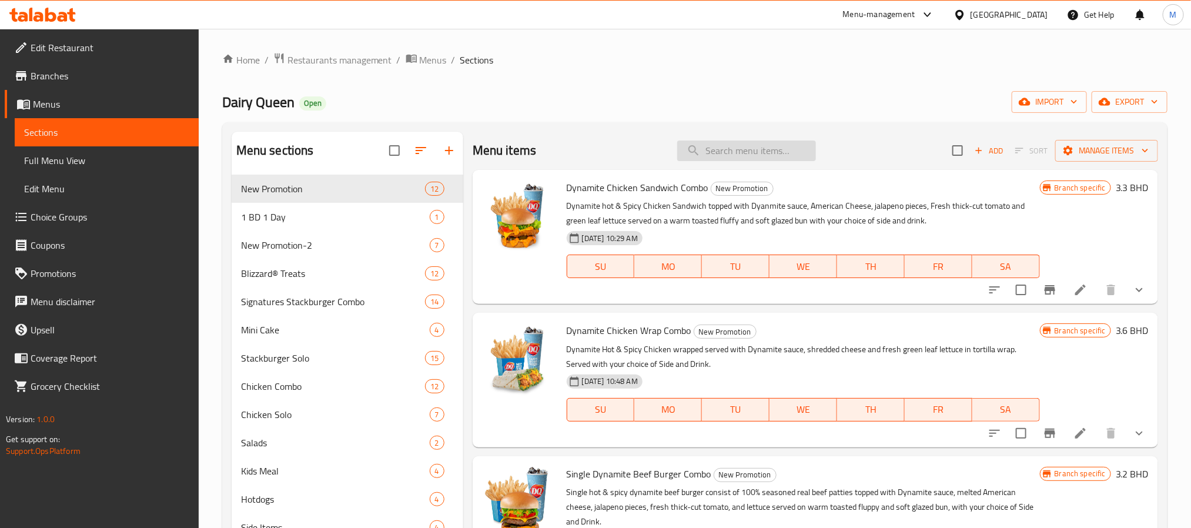 Image resolution: width=1191 pixels, height=528 pixels. I want to click on span: Open, so click(313, 103).